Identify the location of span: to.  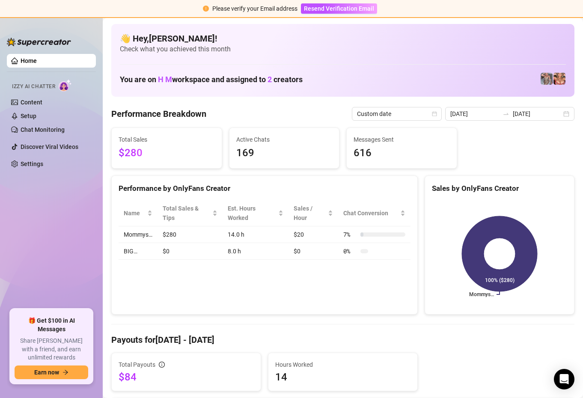
(506, 114).